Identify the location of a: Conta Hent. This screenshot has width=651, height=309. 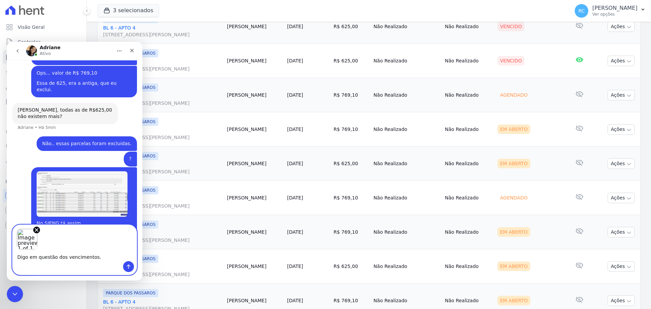
(43, 210).